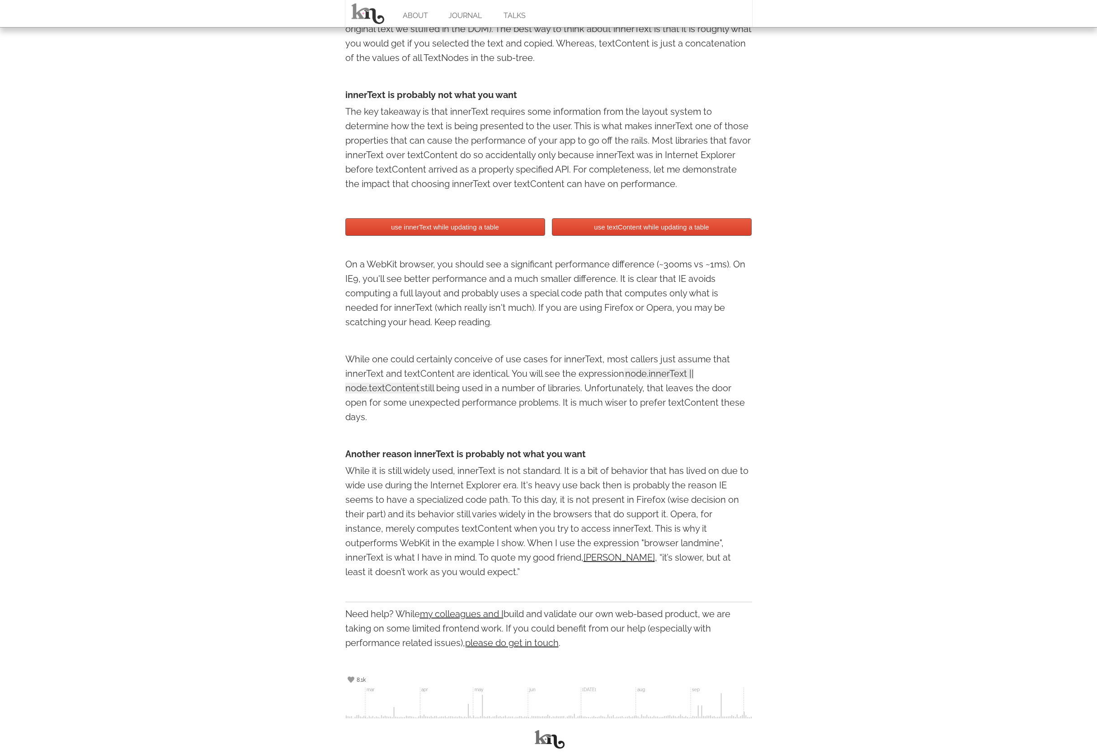 This screenshot has height=754, width=1097. I want to click on h4: Another reason innerText is probably not what you want, so click(549, 454).